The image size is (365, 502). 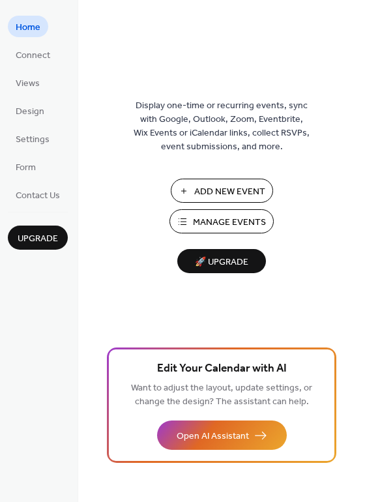 I want to click on a: Design, so click(x=30, y=110).